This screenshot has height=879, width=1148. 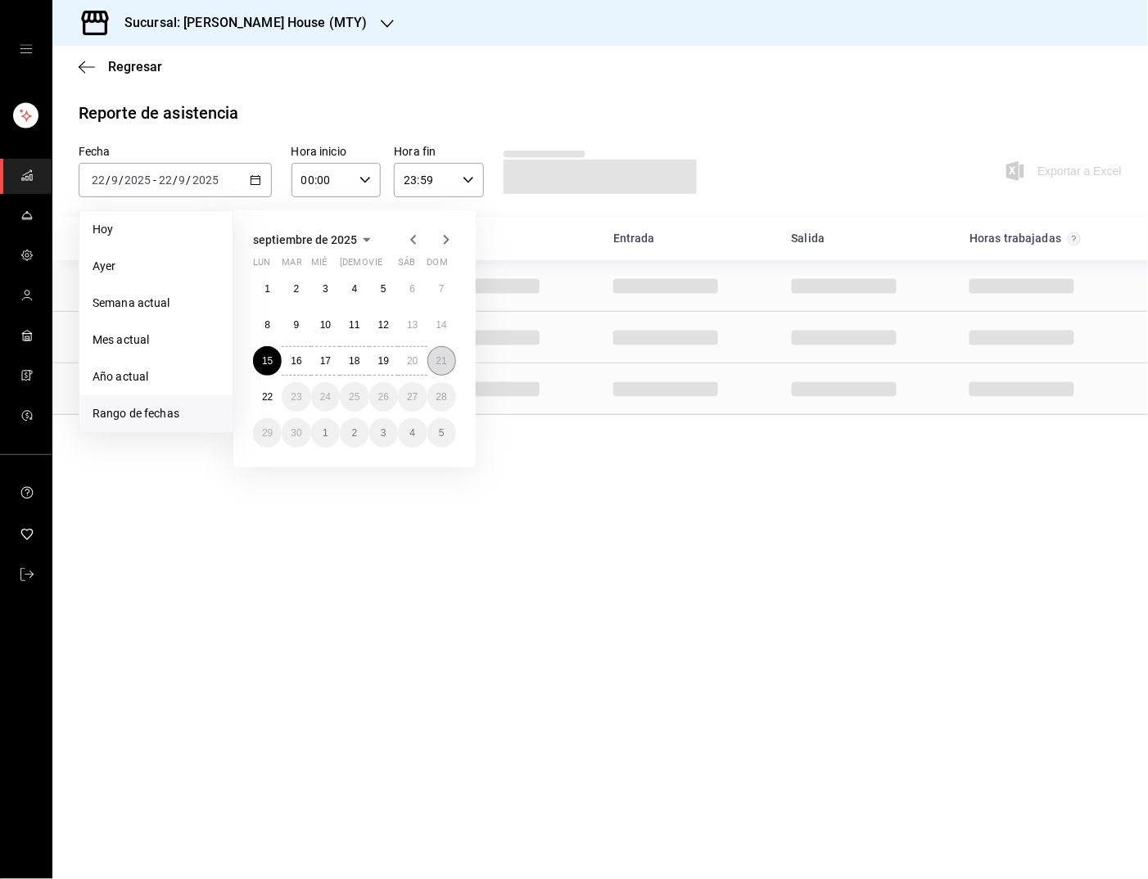 What do you see at coordinates (383, 433) in the screenshot?
I see `button: 3 de octubre de 2025` at bounding box center [383, 433].